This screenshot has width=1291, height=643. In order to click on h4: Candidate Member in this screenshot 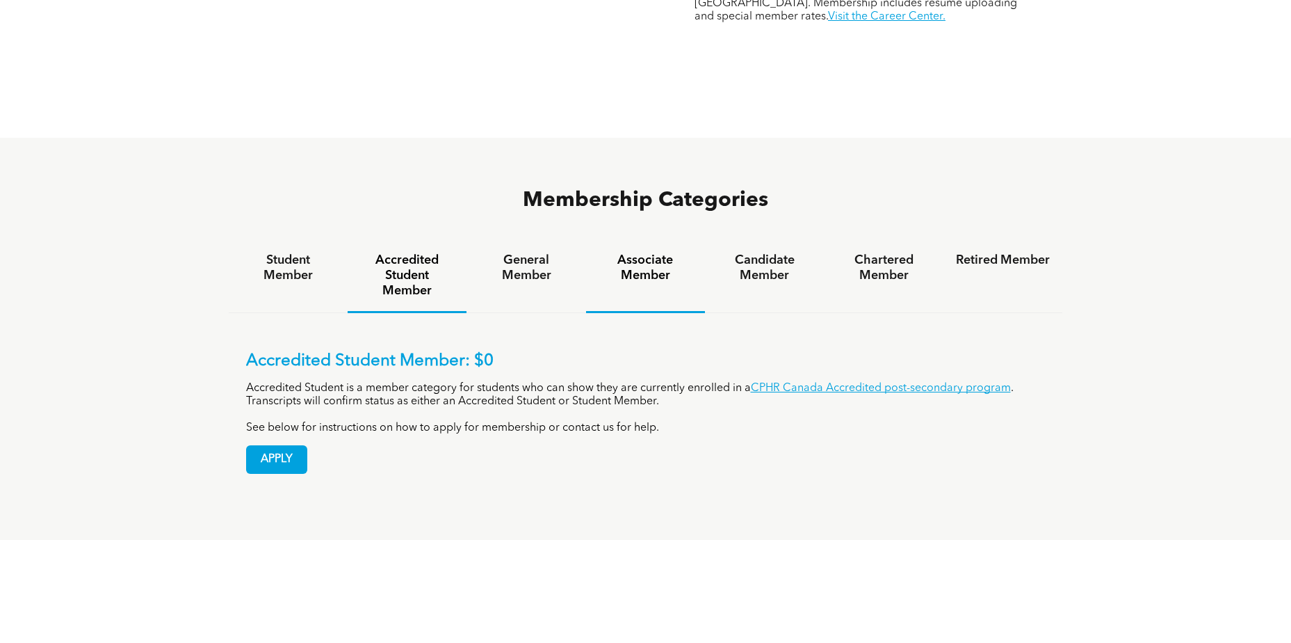, I will do `click(764, 268)`.